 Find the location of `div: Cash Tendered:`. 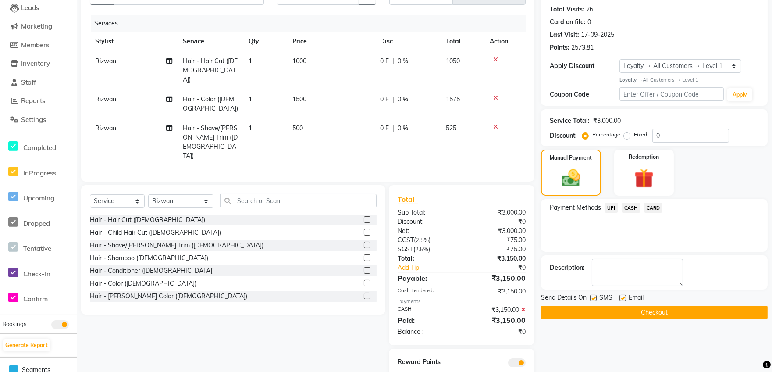

div: Cash Tendered: is located at coordinates (426, 291).